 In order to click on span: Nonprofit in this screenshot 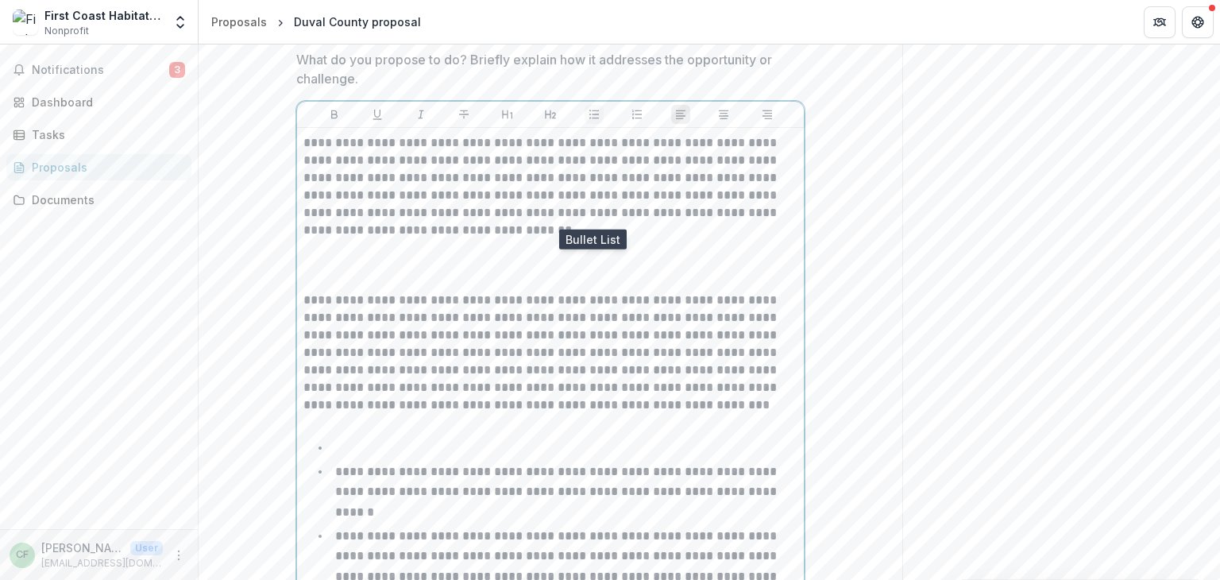, I will do `click(67, 31)`.